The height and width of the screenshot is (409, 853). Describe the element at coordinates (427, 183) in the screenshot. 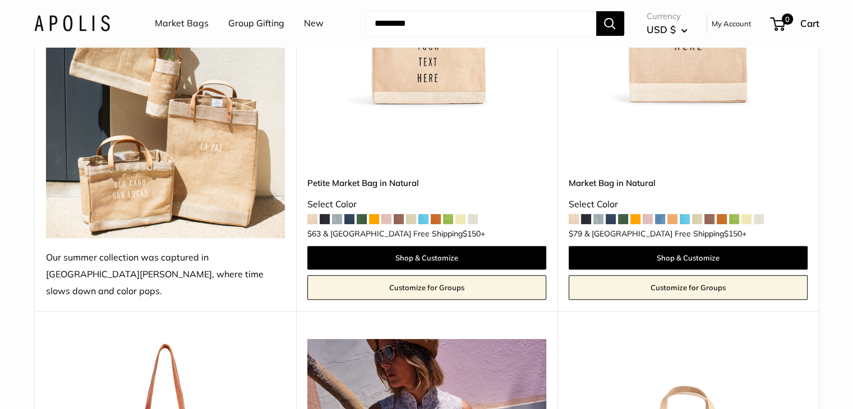

I see `a: Petite Market Bag in Natural` at that location.